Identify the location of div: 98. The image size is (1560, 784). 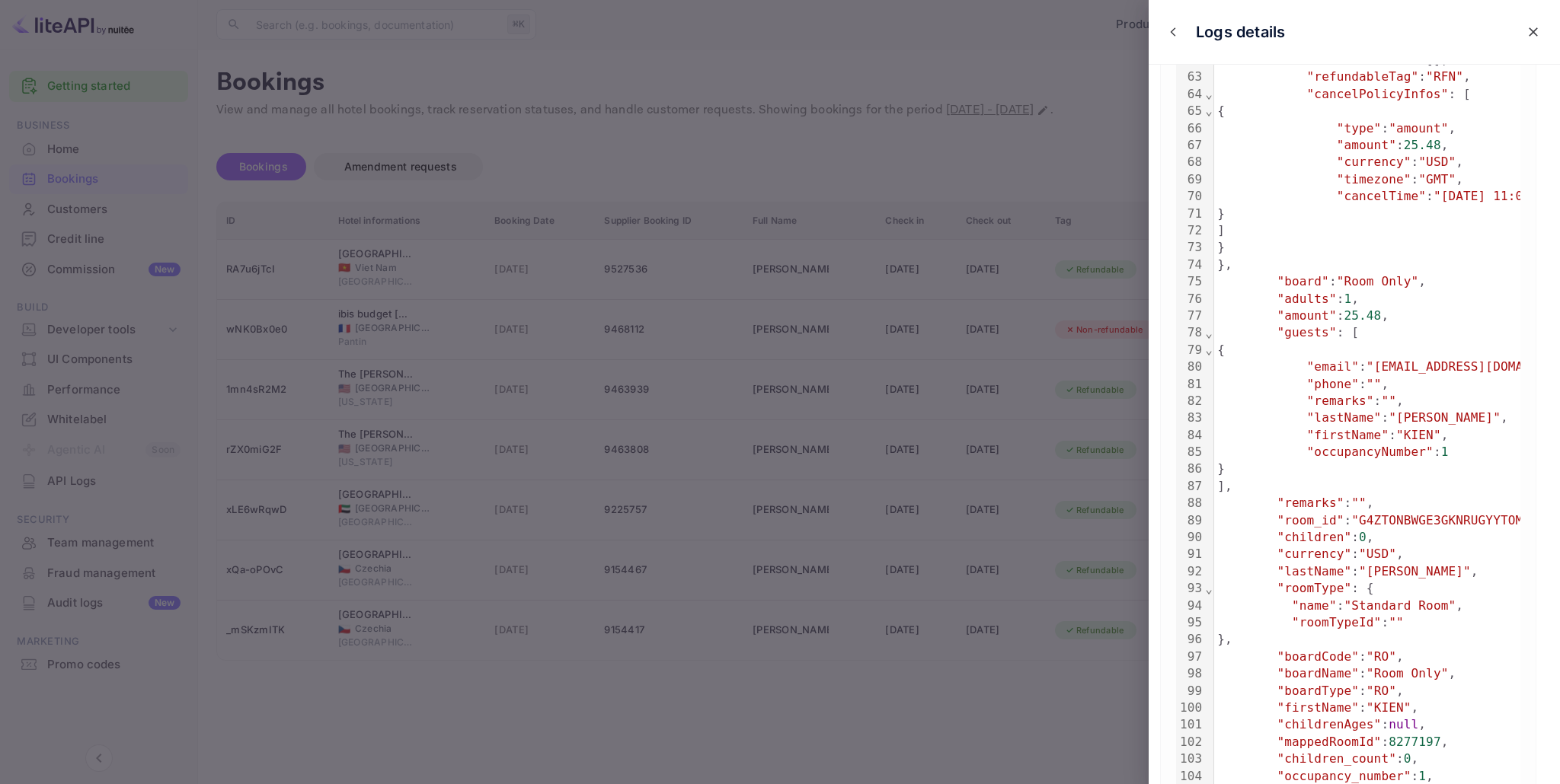
(1190, 674).